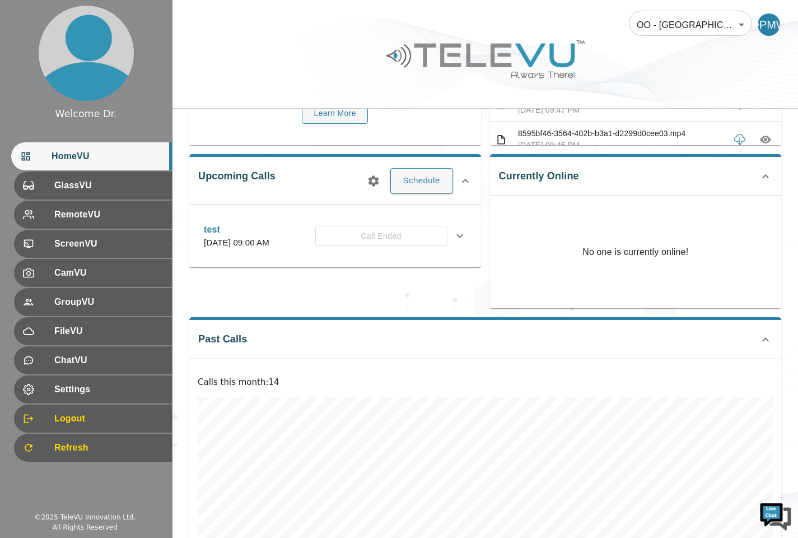 Image resolution: width=798 pixels, height=538 pixels. Describe the element at coordinates (635, 252) in the screenshot. I see `p: No one is currently online!` at that location.